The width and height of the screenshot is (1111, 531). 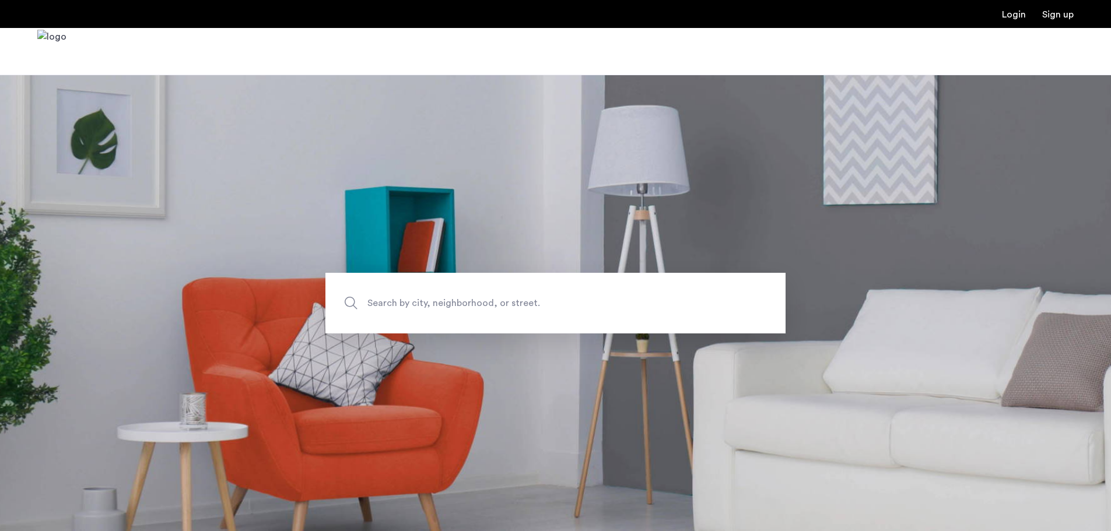 I want to click on img: logo, so click(x=52, y=51).